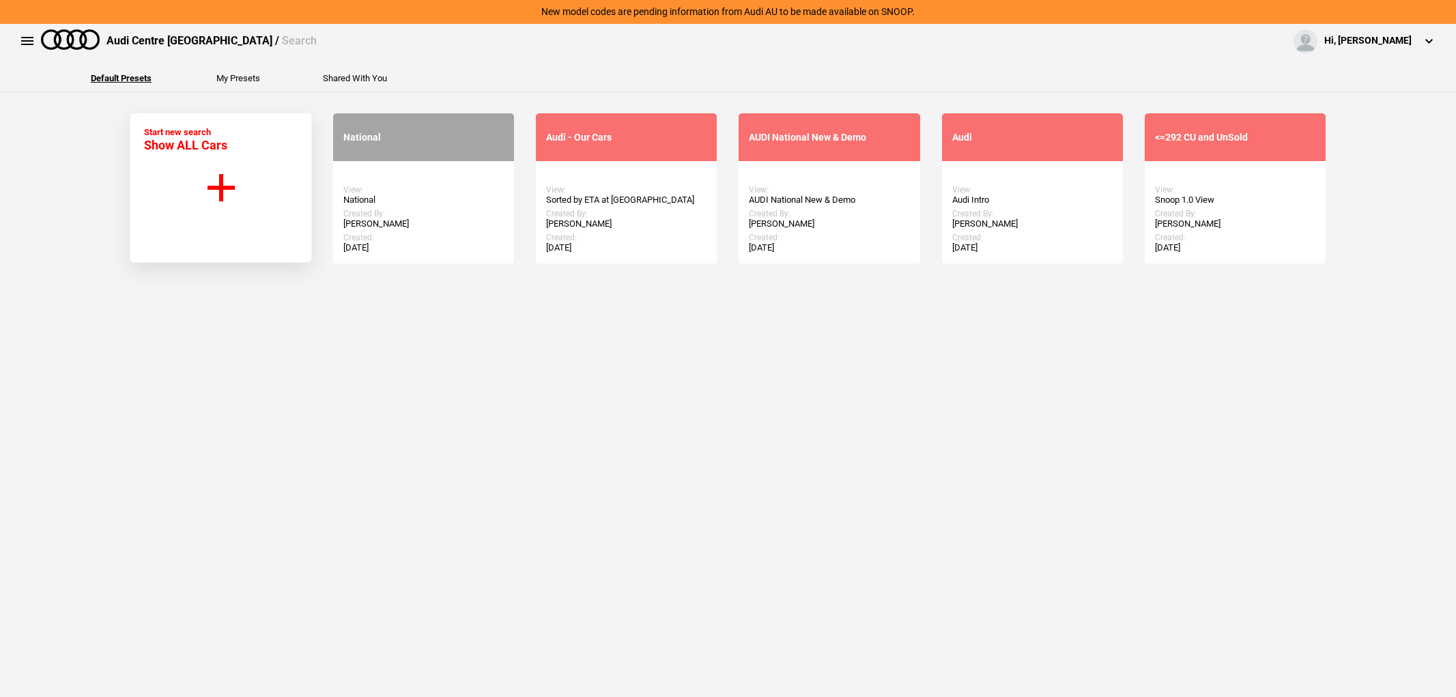 This screenshot has height=697, width=1456. Describe the element at coordinates (238, 78) in the screenshot. I see `button: My Presets` at that location.